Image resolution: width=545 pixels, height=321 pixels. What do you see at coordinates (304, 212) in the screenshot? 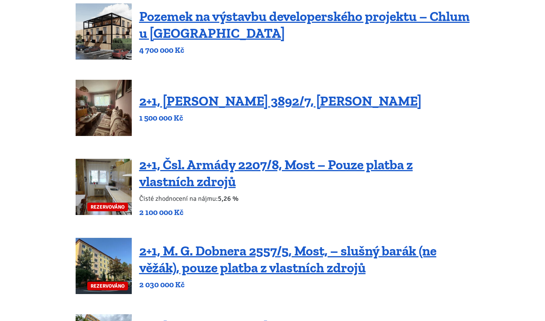
I see `p: 2 100 000 Kč` at bounding box center [304, 212].